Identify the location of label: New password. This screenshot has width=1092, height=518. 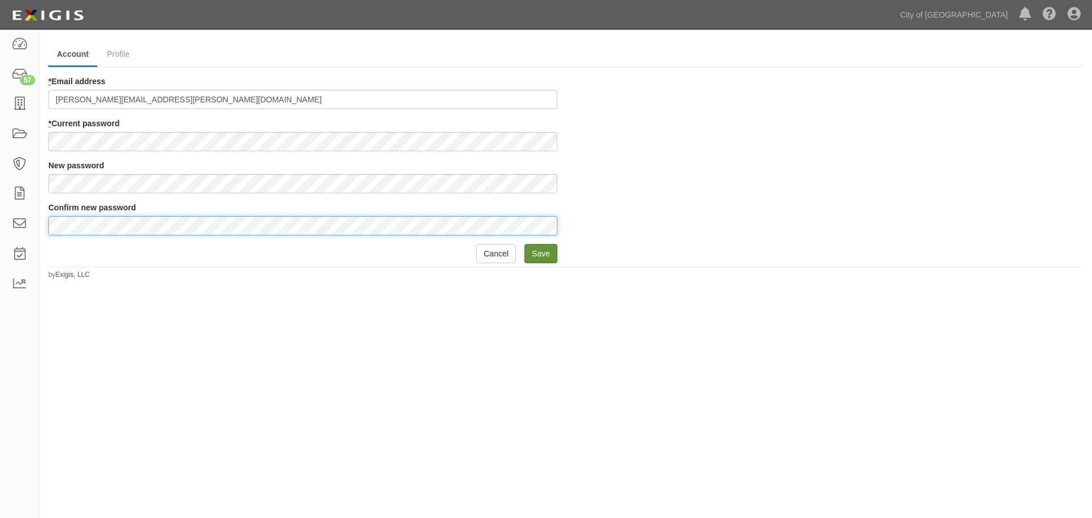
(76, 166).